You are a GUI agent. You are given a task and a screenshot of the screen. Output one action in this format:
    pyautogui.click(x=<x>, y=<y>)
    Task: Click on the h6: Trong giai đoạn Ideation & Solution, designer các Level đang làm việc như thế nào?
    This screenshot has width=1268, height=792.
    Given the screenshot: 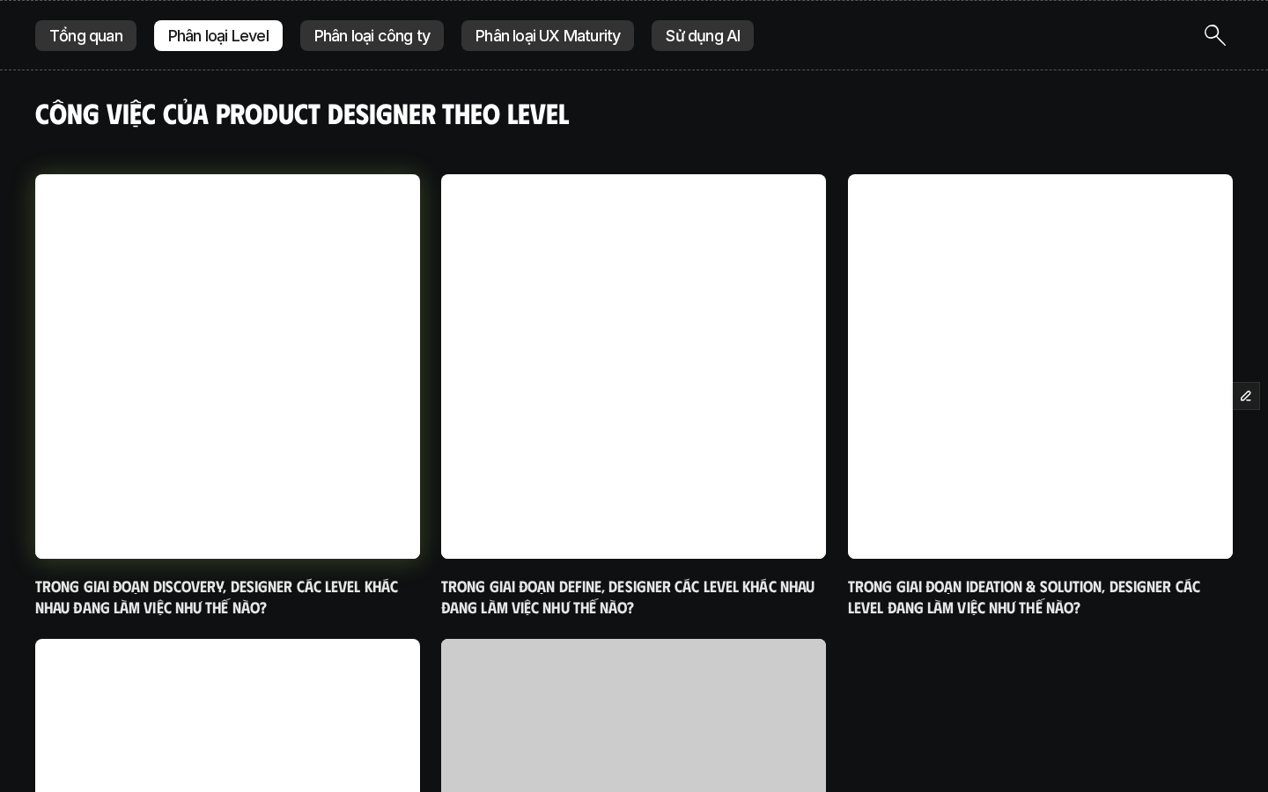 What is the action you would take?
    pyautogui.click(x=1040, y=597)
    